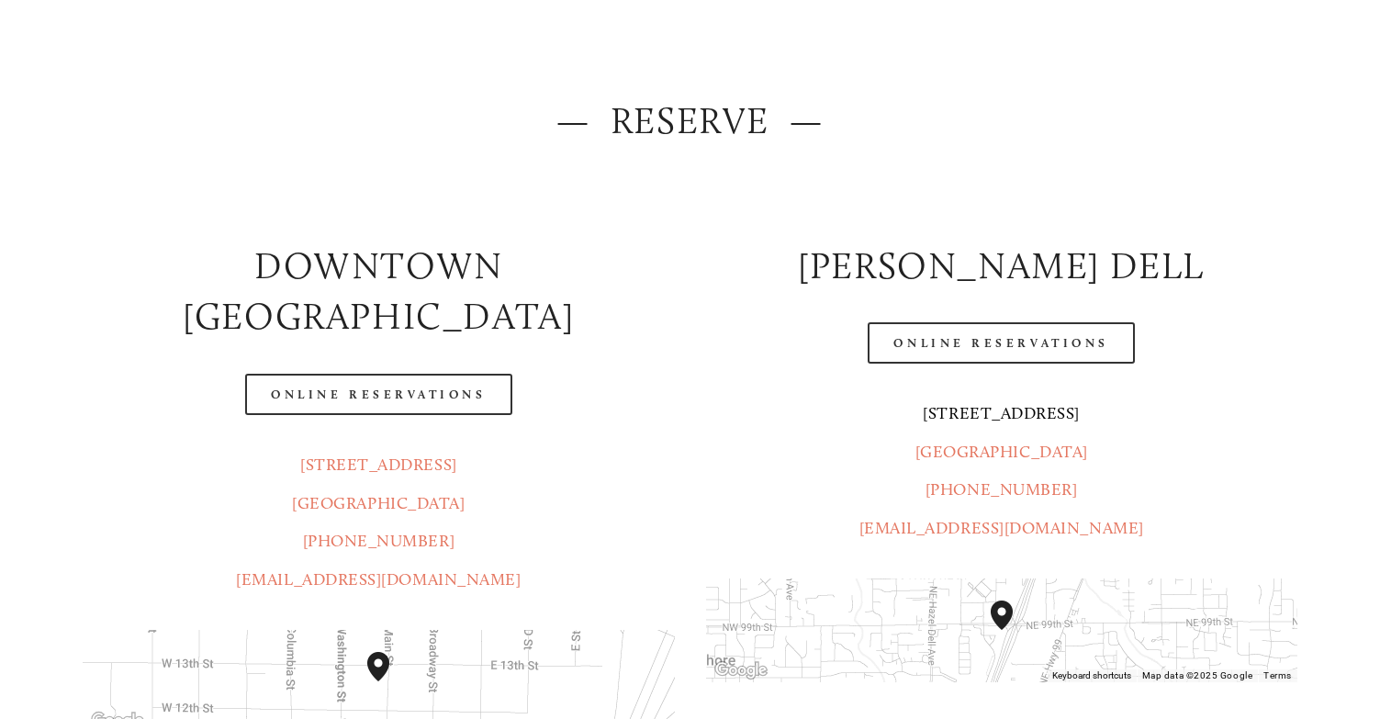 This screenshot has width=1380, height=719. I want to click on a: Open this area in Google Maps (opens a new window), so click(741, 670).